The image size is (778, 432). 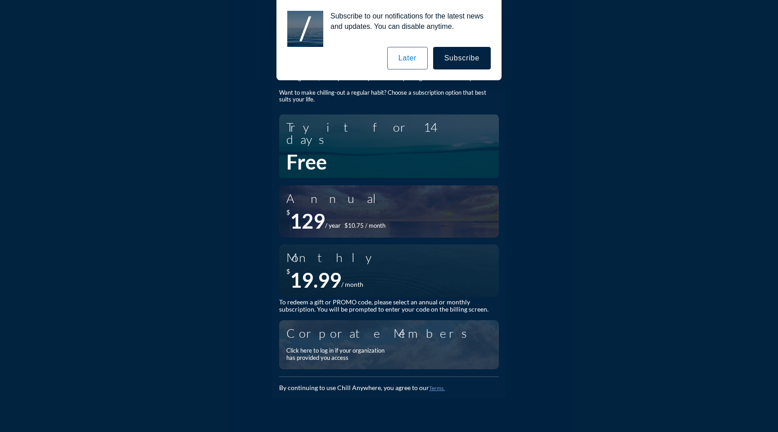 I want to click on div: / year, so click(x=333, y=225).